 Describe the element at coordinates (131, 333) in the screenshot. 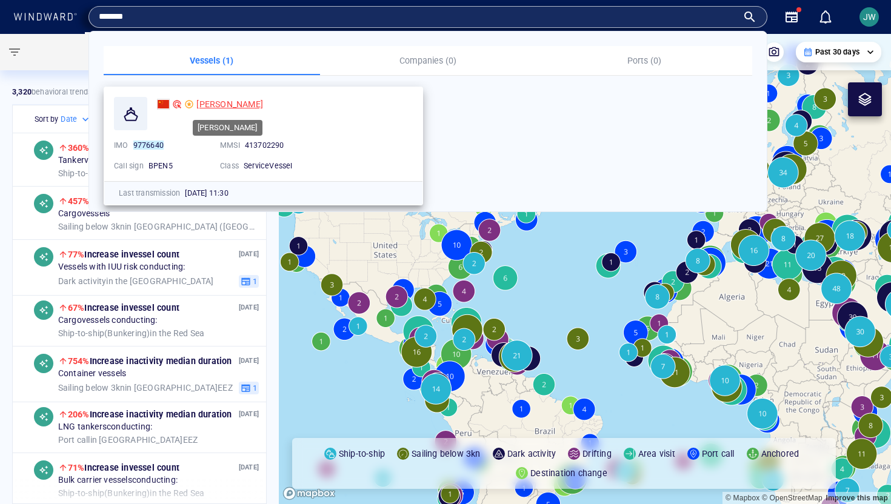

I see `span: in the Red Sea` at that location.